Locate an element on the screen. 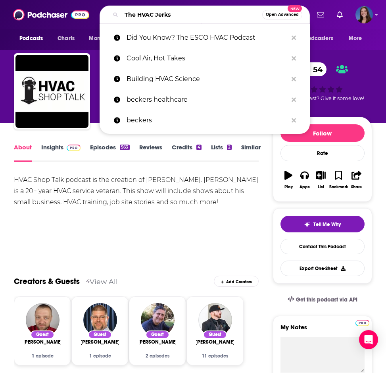 The width and height of the screenshot is (386, 373). a: beckers is located at coordinates (205, 120).